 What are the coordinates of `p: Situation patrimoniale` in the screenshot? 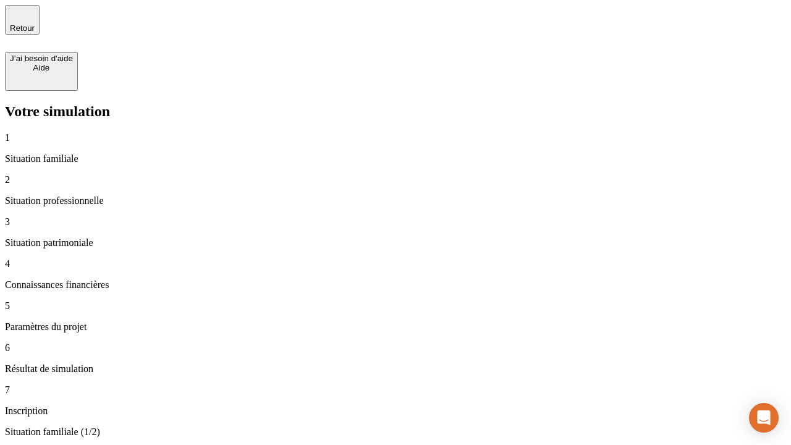 It's located at (395, 243).